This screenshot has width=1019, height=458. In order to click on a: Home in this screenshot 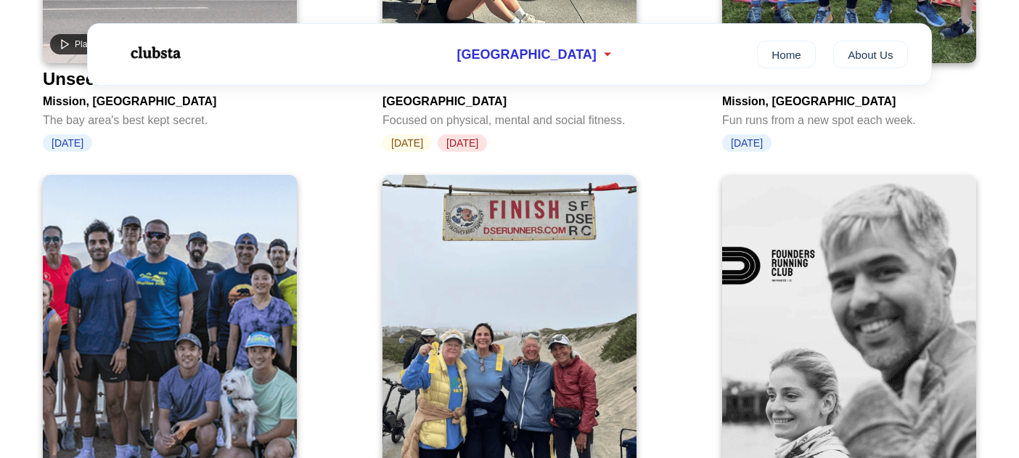, I will do `click(786, 54)`.